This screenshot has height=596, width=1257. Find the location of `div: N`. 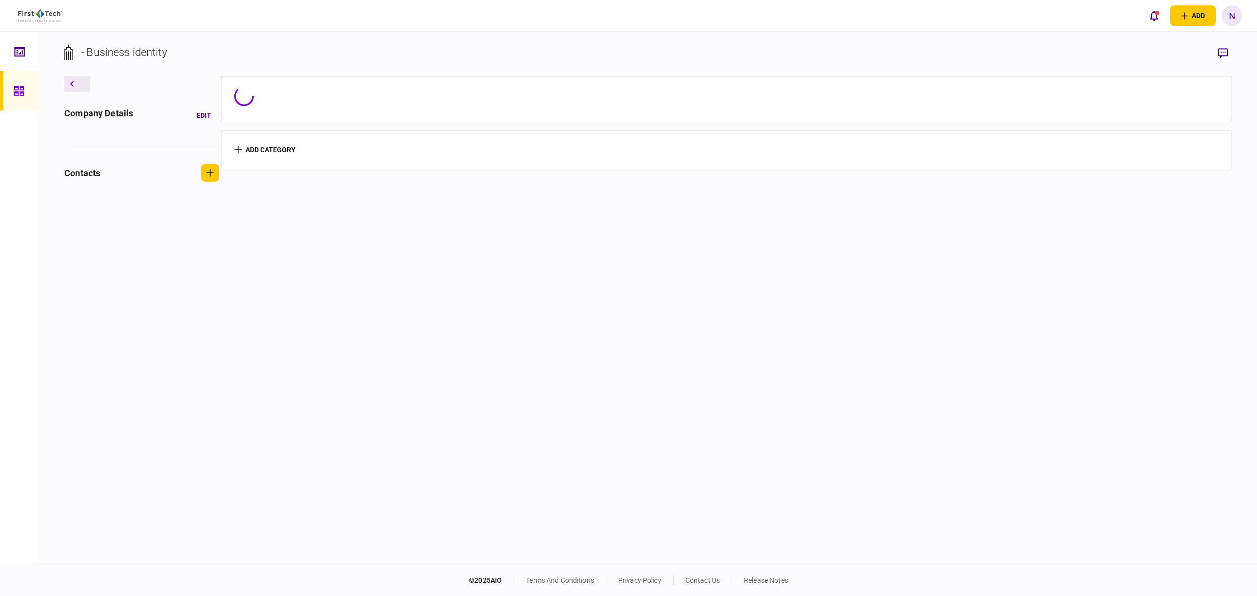

div: N is located at coordinates (1232, 16).